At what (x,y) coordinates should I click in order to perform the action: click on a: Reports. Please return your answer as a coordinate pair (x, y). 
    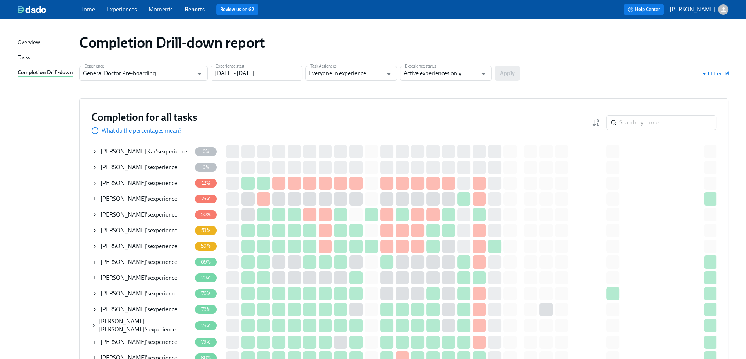
    Looking at the image, I should click on (194, 9).